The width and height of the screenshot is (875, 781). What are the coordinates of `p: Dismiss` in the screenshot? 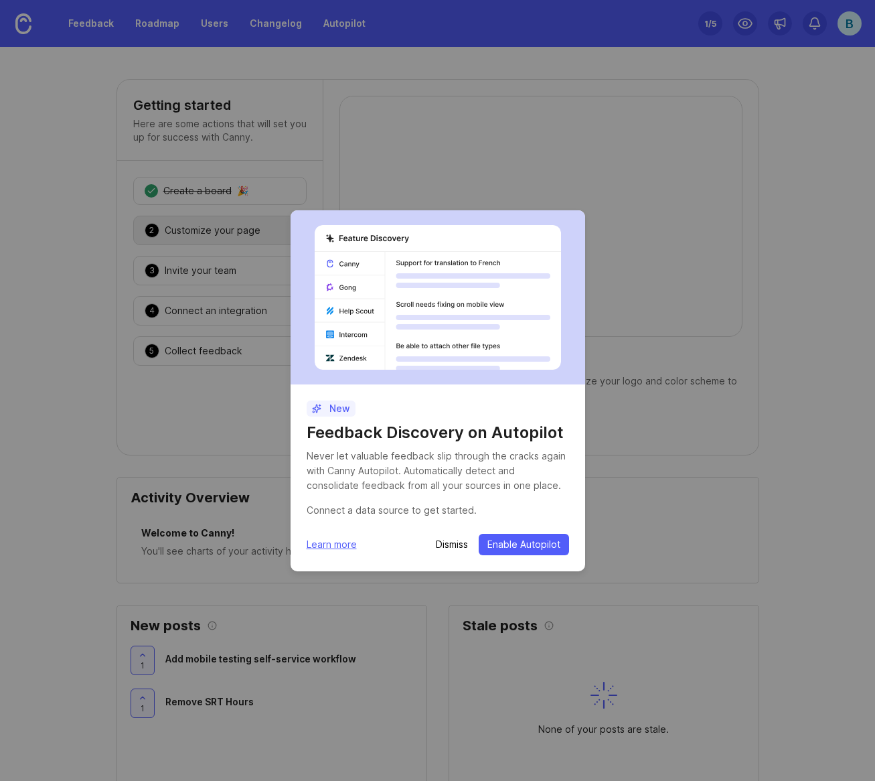 It's located at (452, 544).